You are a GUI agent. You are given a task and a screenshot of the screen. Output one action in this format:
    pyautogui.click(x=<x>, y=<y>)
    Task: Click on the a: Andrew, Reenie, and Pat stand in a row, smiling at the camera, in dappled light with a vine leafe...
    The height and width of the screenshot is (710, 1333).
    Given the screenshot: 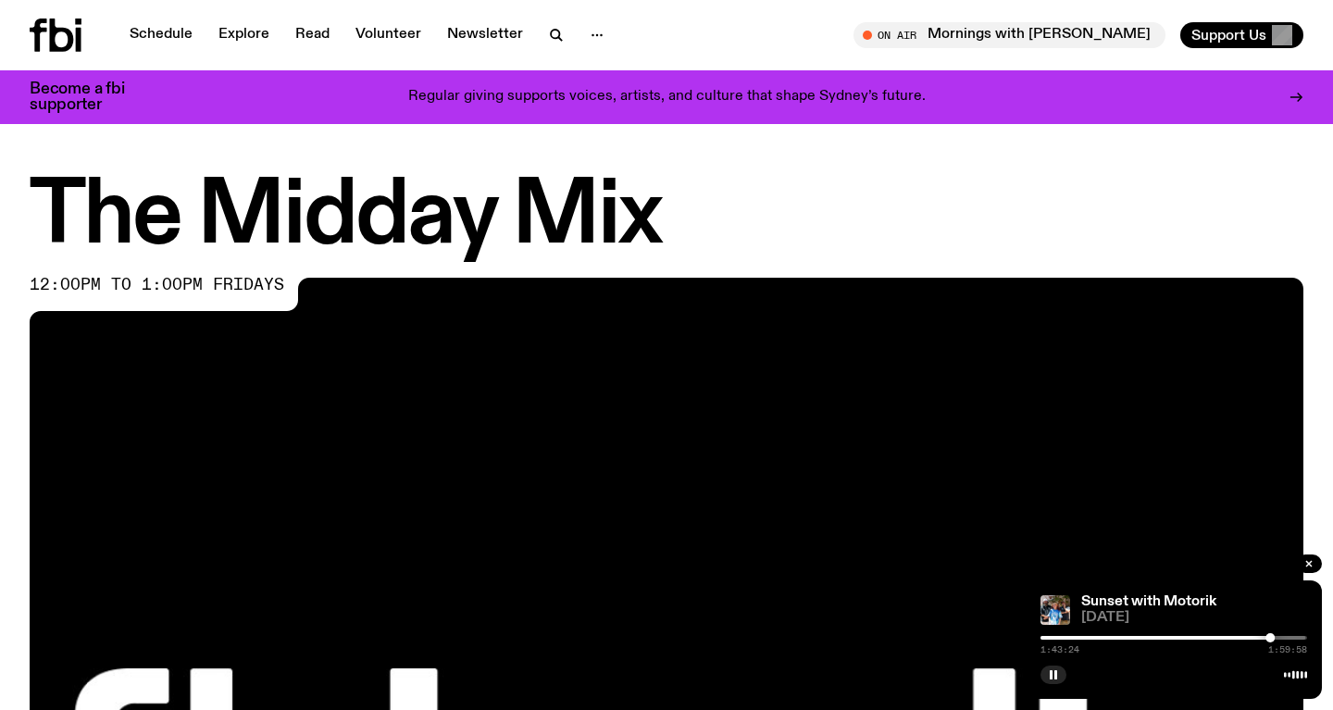 What is the action you would take?
    pyautogui.click(x=1055, y=610)
    